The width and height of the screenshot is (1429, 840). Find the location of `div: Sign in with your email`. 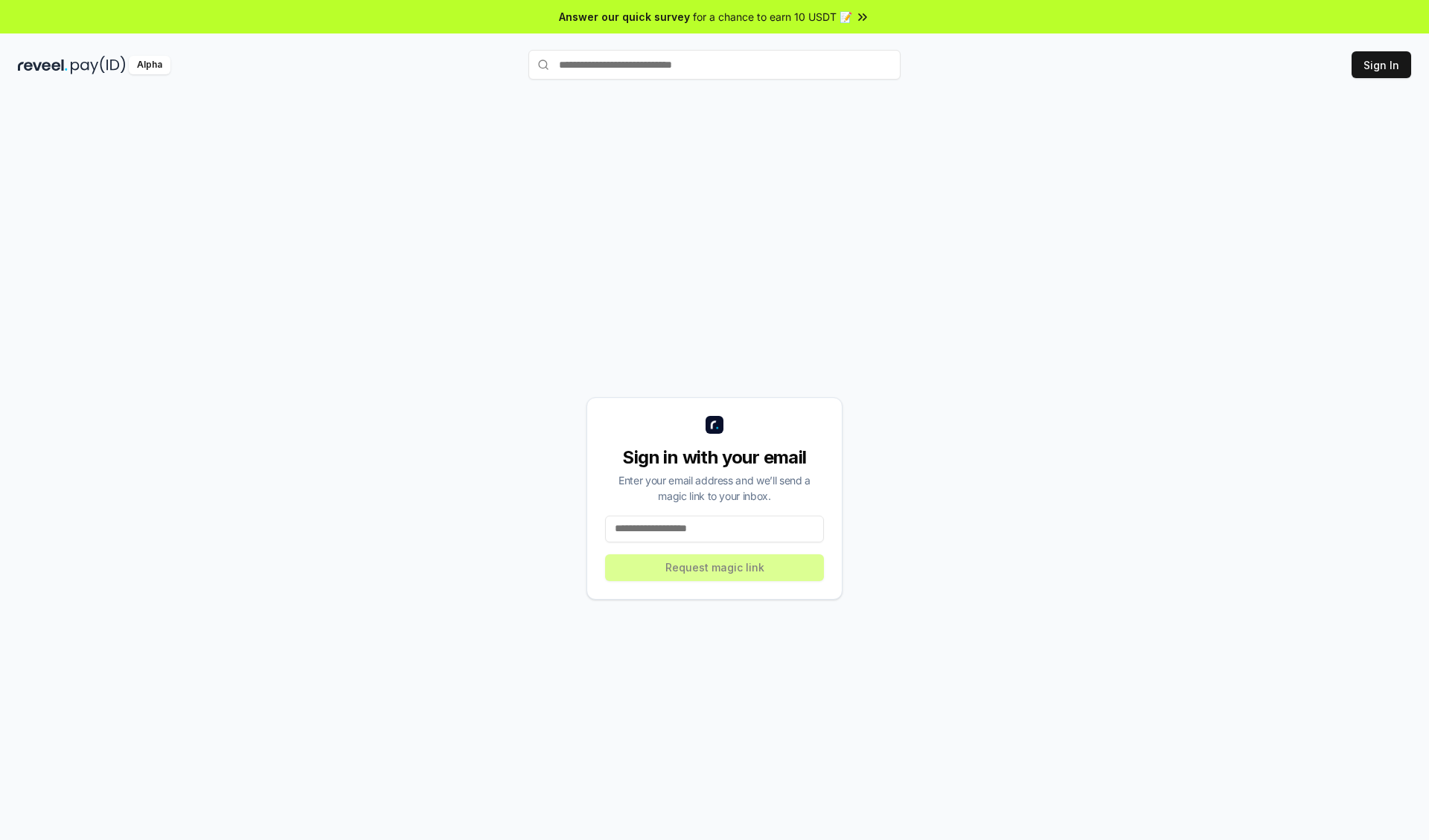

div: Sign in with your email is located at coordinates (714, 458).